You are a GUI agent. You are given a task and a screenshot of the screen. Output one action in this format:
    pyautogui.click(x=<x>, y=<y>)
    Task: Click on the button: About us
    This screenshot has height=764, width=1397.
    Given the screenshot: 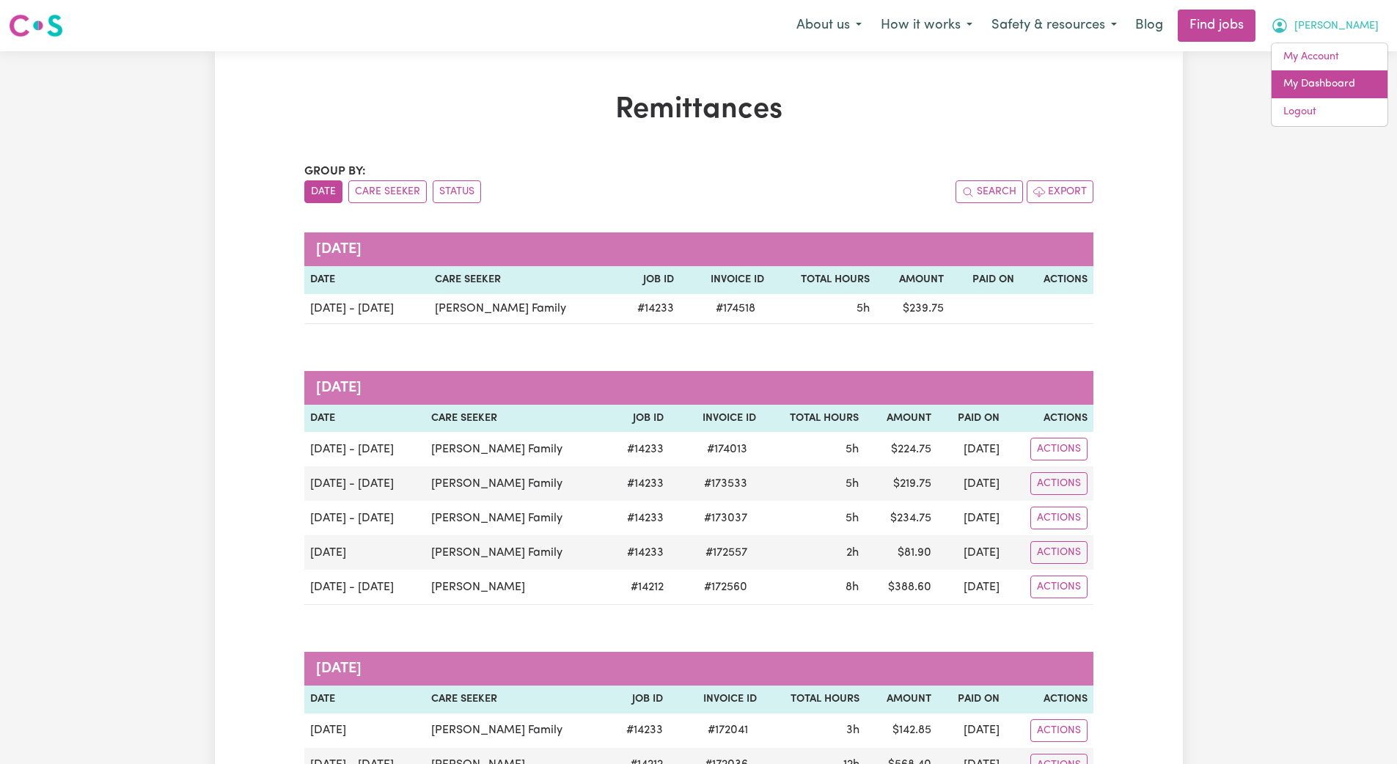 What is the action you would take?
    pyautogui.click(x=828, y=26)
    